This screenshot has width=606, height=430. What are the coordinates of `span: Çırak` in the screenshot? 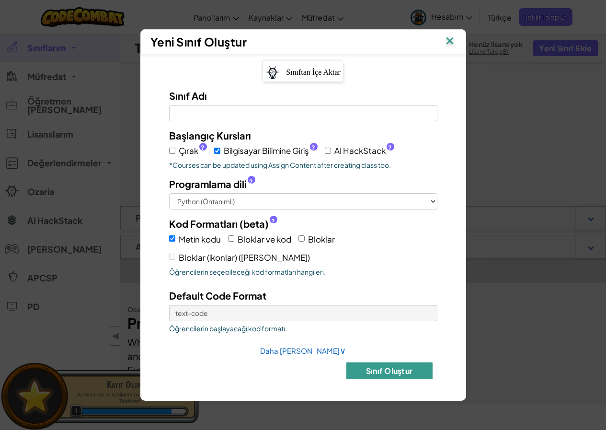 It's located at (193, 150).